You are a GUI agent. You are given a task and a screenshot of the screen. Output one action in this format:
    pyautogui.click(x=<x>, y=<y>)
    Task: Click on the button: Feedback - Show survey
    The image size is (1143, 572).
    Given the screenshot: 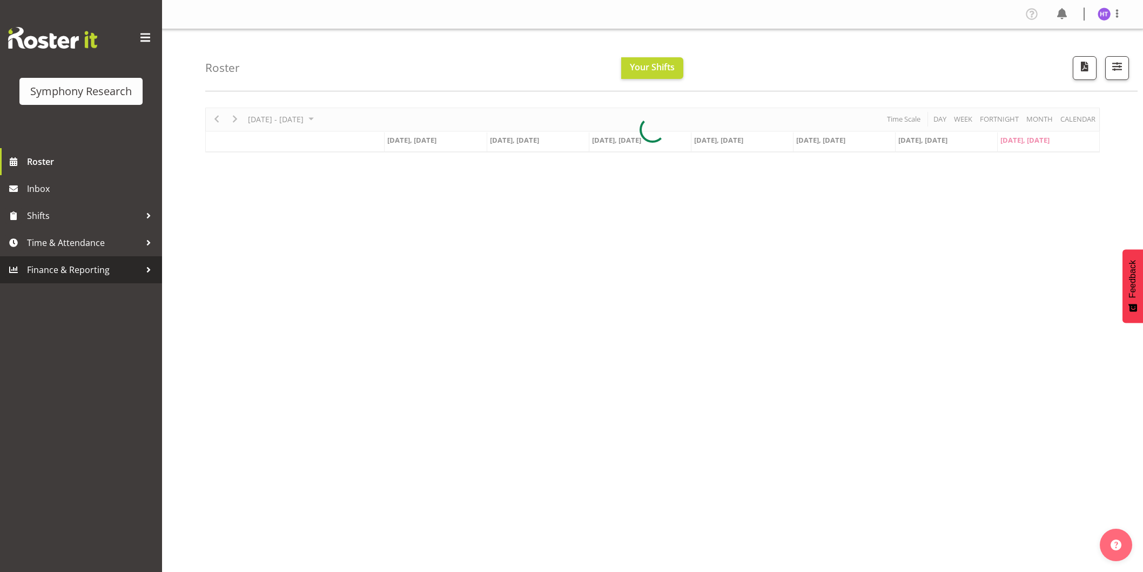 What is the action you would take?
    pyautogui.click(x=1133, y=286)
    